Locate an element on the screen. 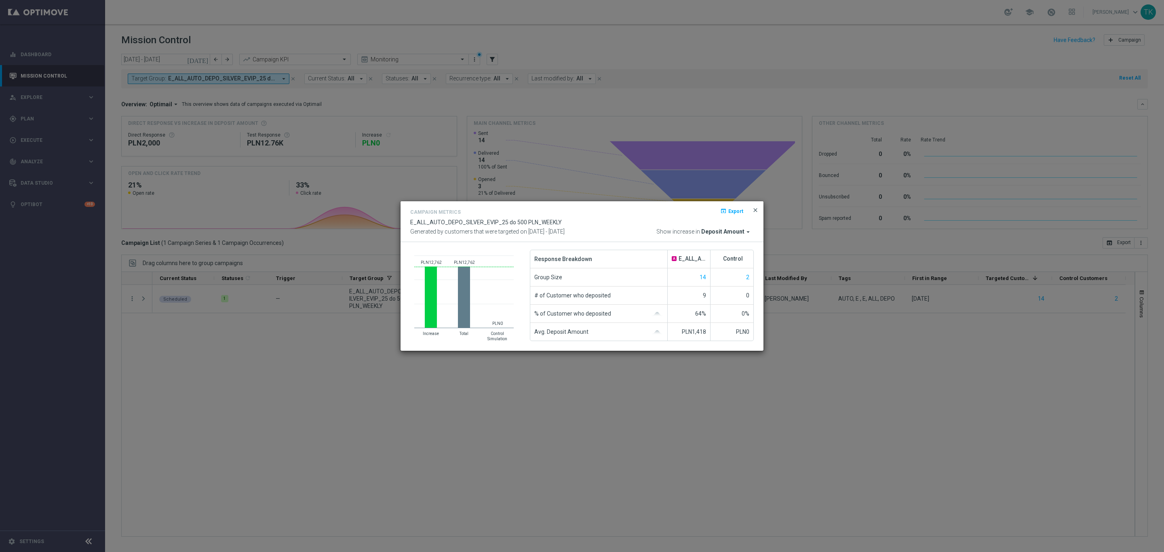 The width and height of the screenshot is (1164, 552). button: open_in_browser Export is located at coordinates (731, 211).